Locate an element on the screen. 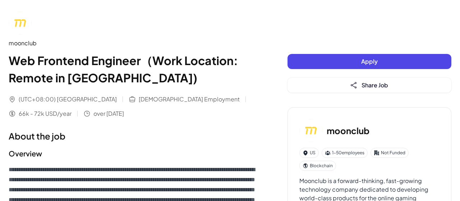 The image size is (460, 201). button: Share Job is located at coordinates (369, 85).